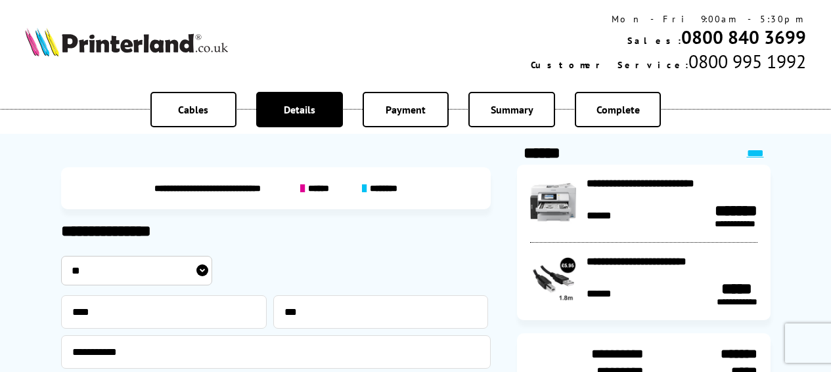  I want to click on span: Summary, so click(511, 110).